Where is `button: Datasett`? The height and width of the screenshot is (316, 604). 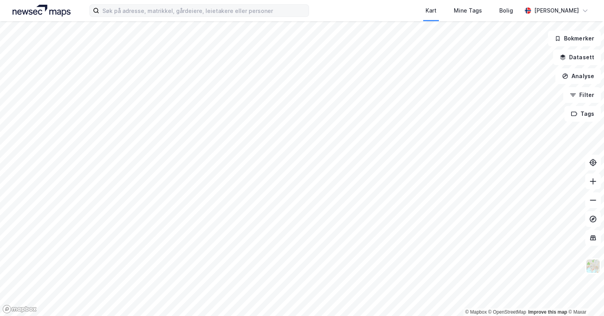 button: Datasett is located at coordinates (577, 57).